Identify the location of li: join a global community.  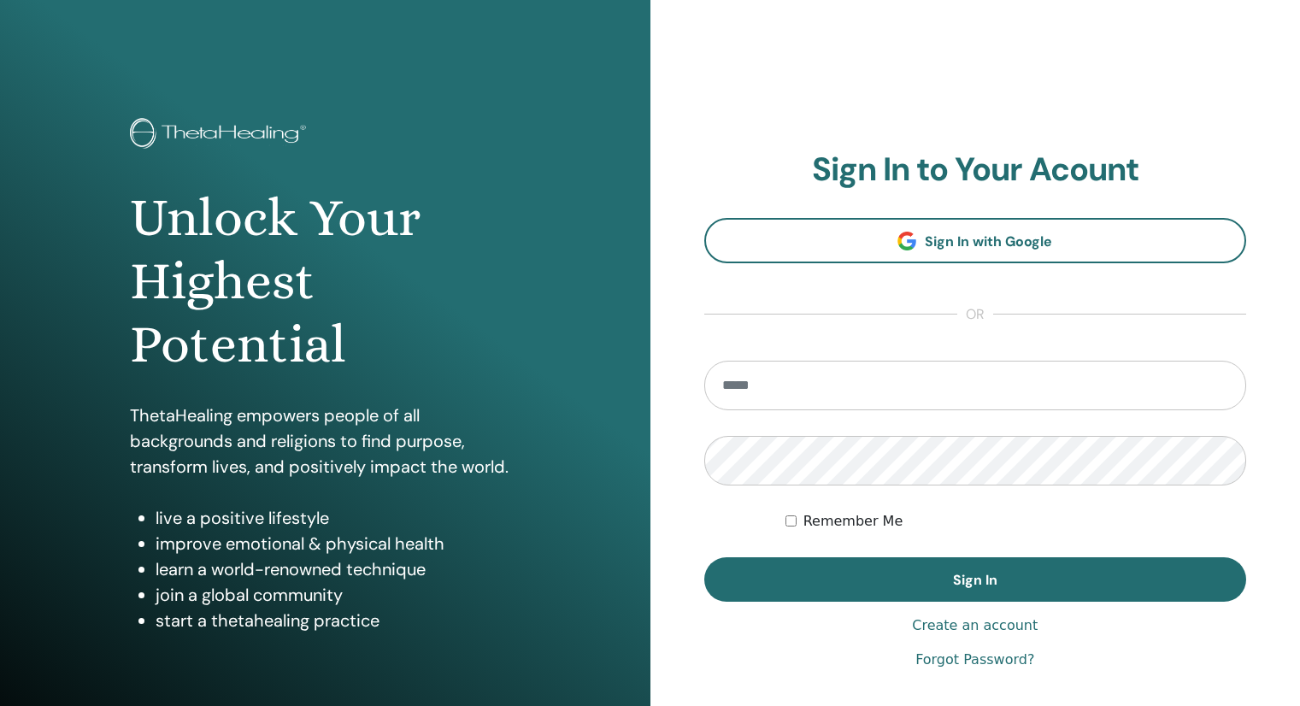
(338, 595).